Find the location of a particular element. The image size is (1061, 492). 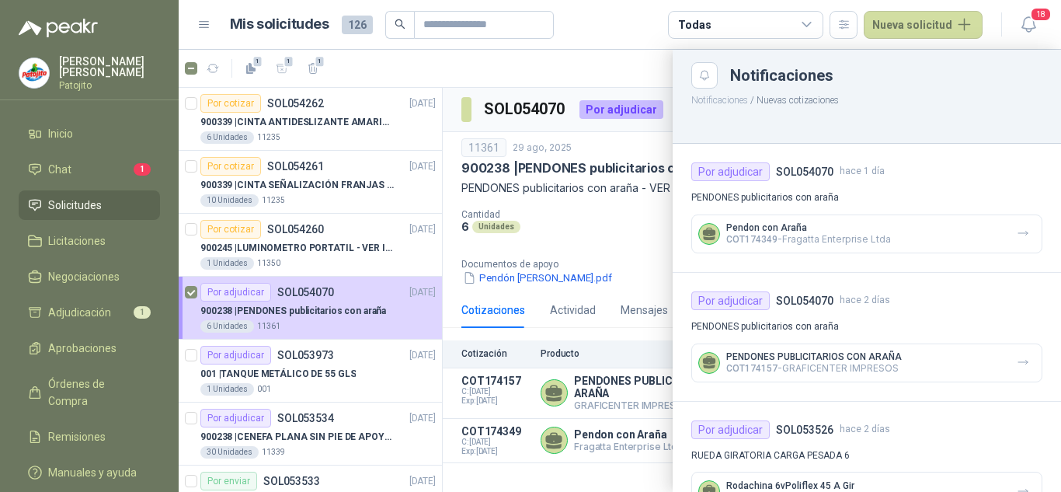

p: PENDONES PUBLICITARIOS CON ARAÑA is located at coordinates (814, 357).